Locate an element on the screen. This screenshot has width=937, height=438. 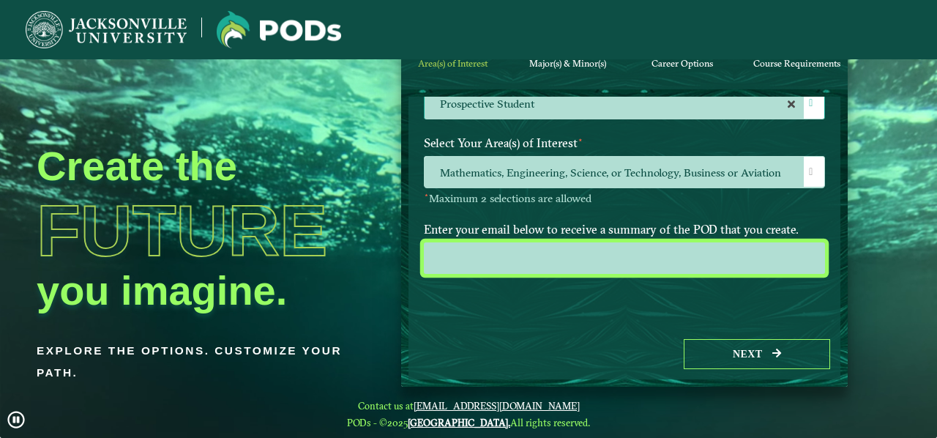
span: Area(s) of Interest is located at coordinates (453, 63).